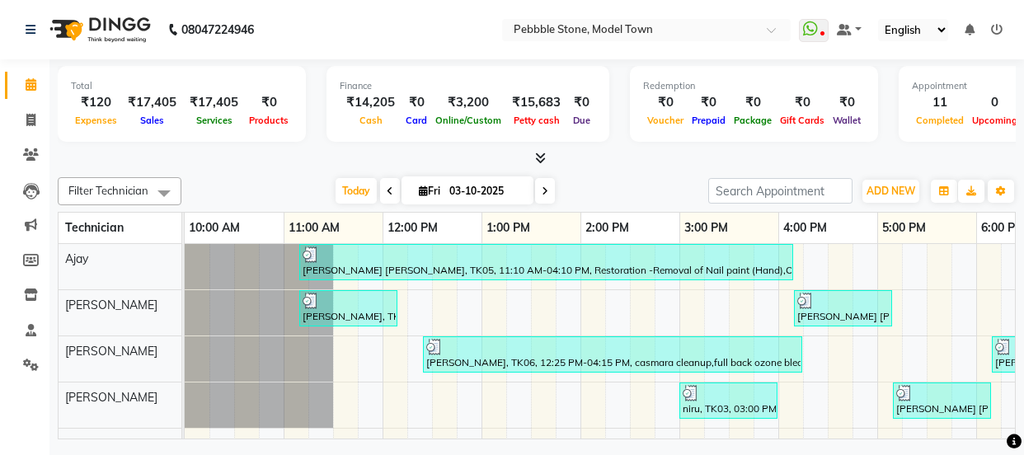 The image size is (1024, 455). What do you see at coordinates (780, 190) in the screenshot?
I see `input: Search Appointment` at bounding box center [780, 190].